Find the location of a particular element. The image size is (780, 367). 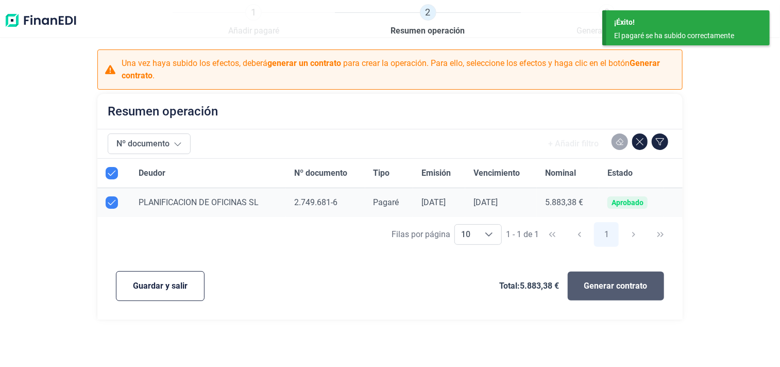

div: 5.883,38 € is located at coordinates (568, 202).